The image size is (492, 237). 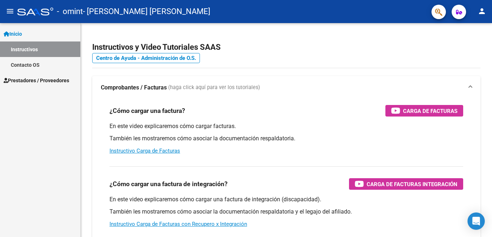 I want to click on mat-icon: menu, so click(x=10, y=11).